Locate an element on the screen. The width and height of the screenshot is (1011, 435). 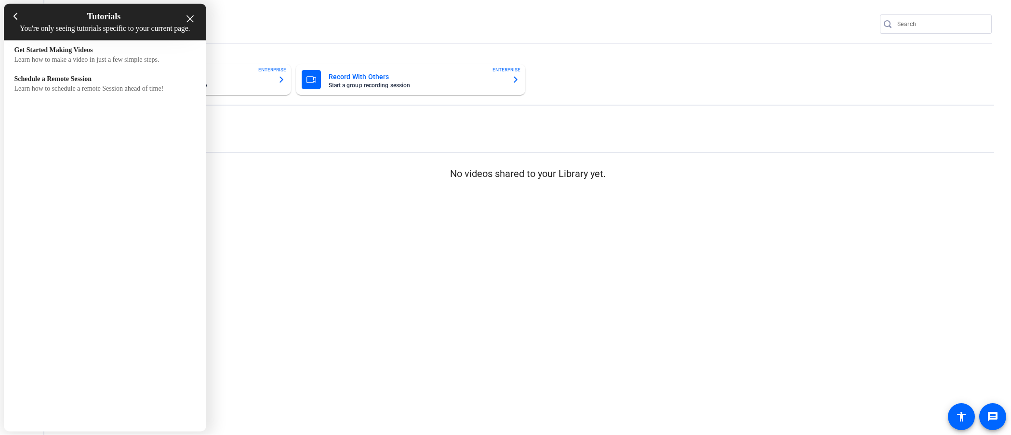
div: Learn how to make a video in just a few simple steps. is located at coordinates (105, 60).